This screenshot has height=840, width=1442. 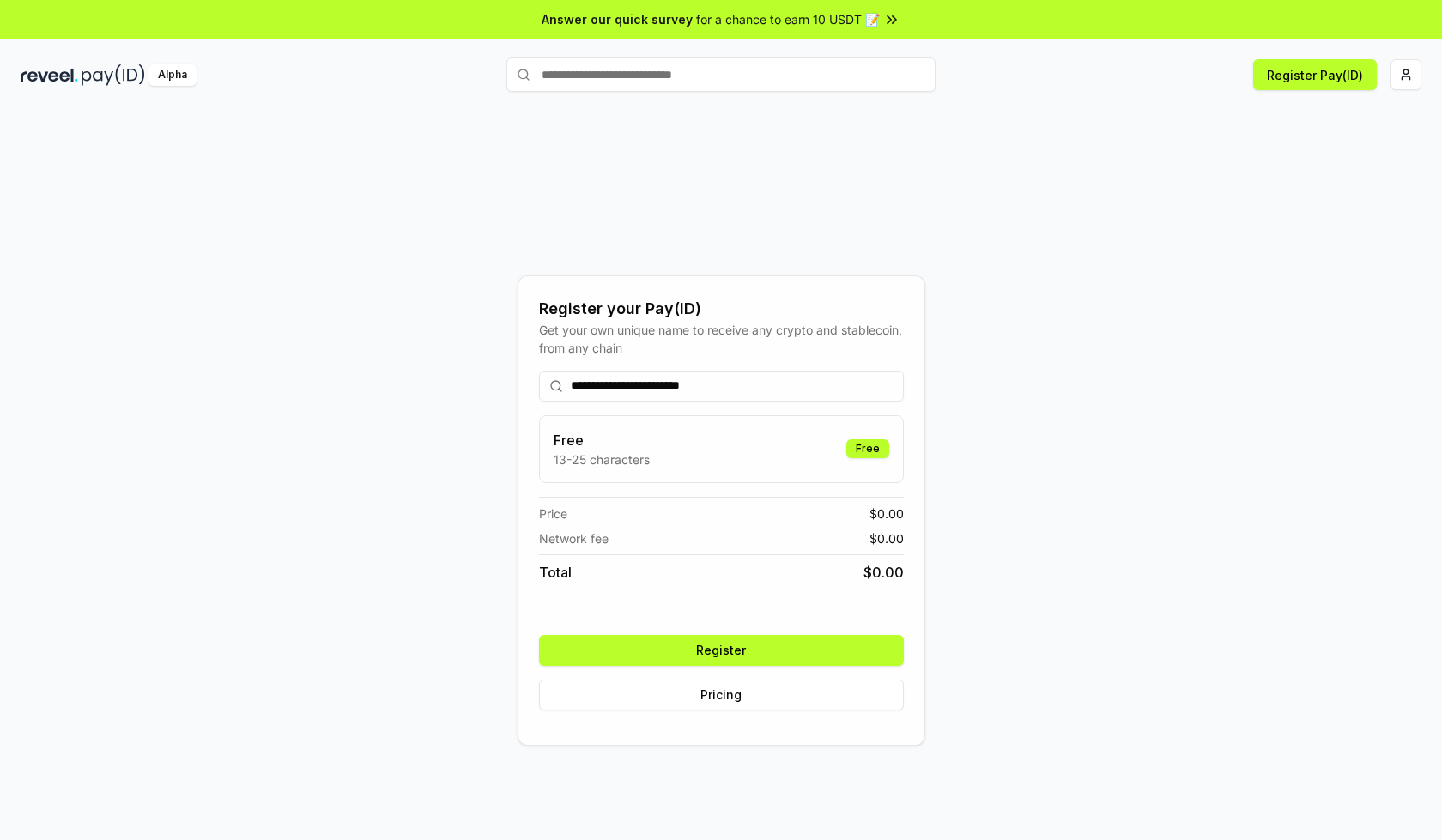 What do you see at coordinates (173, 74) in the screenshot?
I see `div: Alpha` at bounding box center [173, 74].